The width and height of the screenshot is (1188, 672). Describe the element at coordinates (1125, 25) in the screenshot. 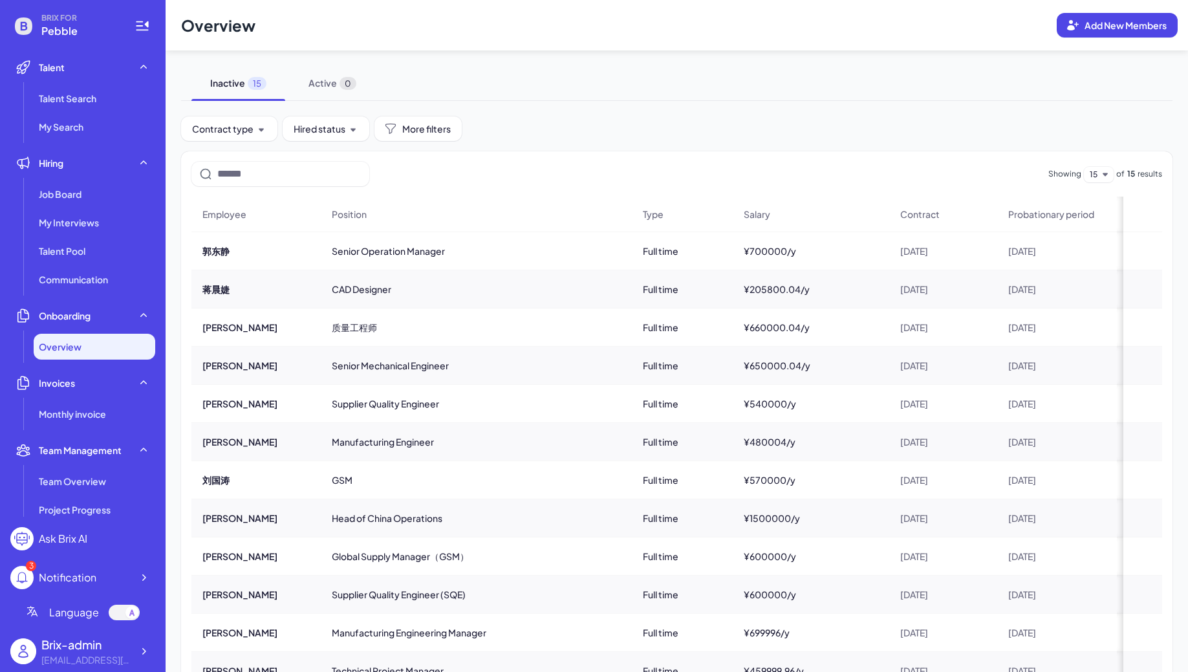

I see `span: Add New Members` at that location.